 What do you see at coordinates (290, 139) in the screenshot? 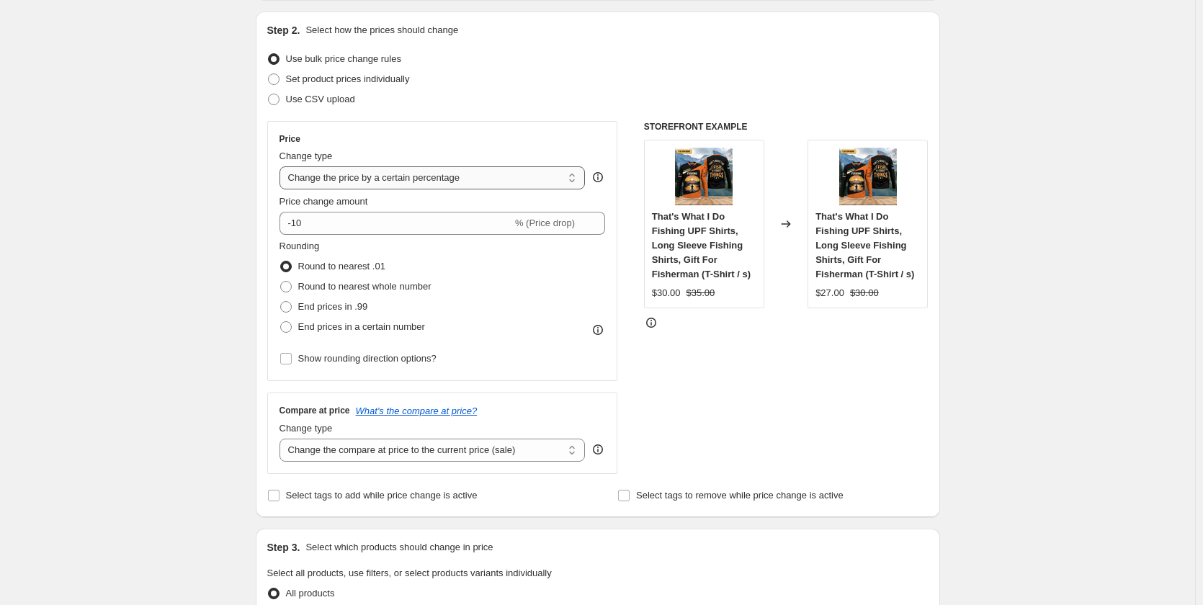
I see `h3: Price` at bounding box center [290, 139].